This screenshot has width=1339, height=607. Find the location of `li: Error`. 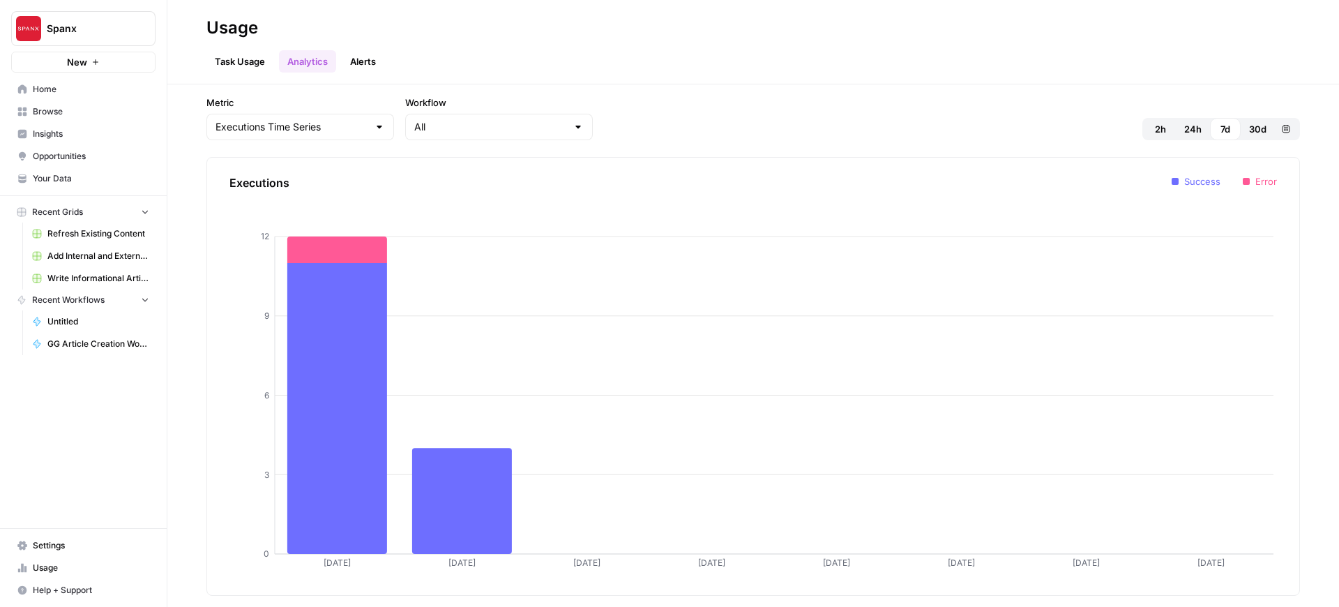

li: Error is located at coordinates (1259, 181).